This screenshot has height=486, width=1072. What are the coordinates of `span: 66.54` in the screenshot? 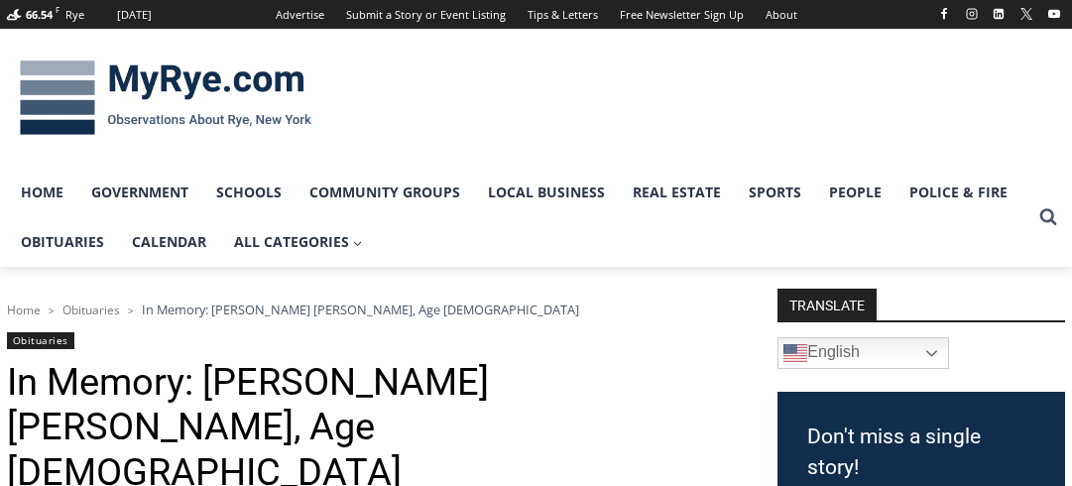 It's located at (39, 14).